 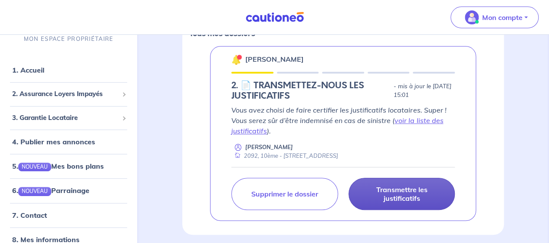 I want to click on img: Cautioneo, so click(x=275, y=17).